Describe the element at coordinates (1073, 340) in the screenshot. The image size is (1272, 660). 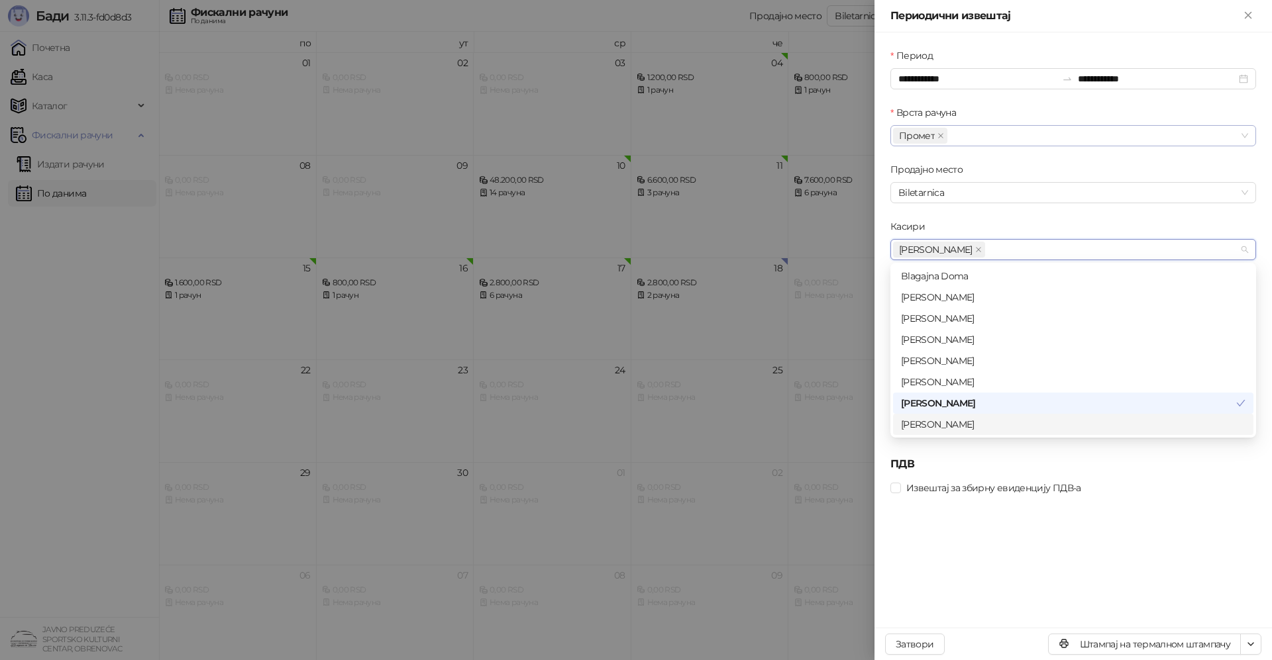
I see `div: Sandra Ristic` at that location.